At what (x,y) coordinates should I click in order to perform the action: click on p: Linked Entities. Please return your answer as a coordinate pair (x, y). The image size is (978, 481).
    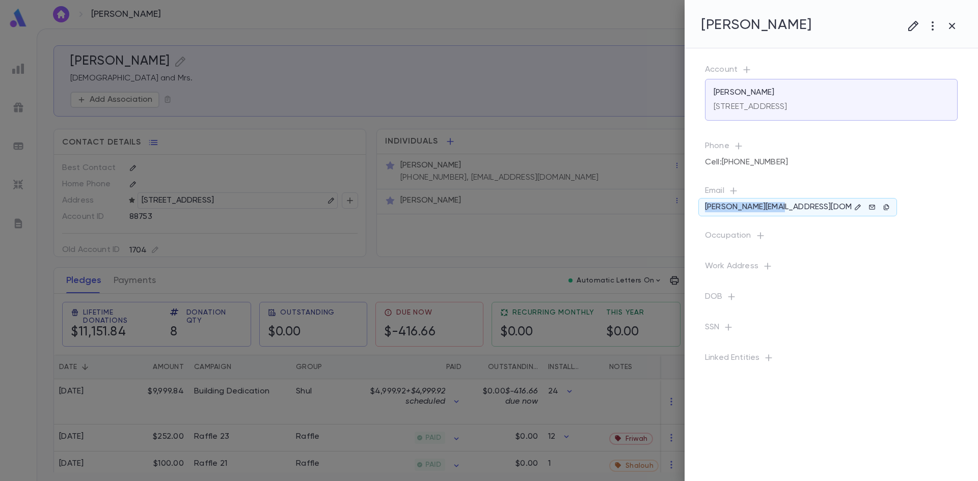
    Looking at the image, I should click on (831, 360).